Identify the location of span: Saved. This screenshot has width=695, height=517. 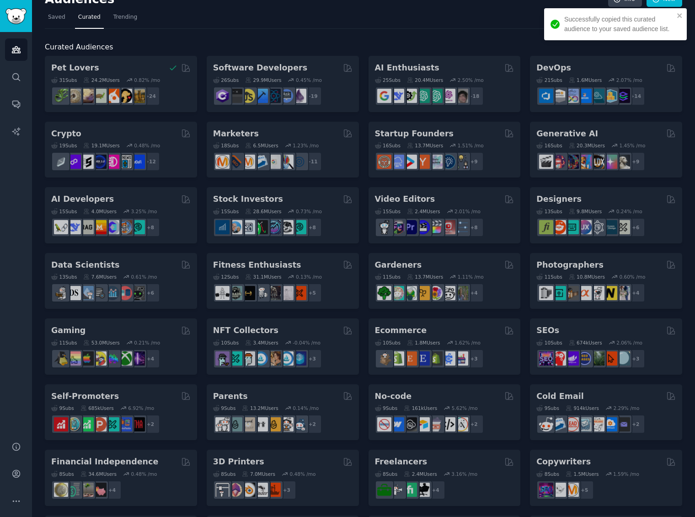
(57, 17).